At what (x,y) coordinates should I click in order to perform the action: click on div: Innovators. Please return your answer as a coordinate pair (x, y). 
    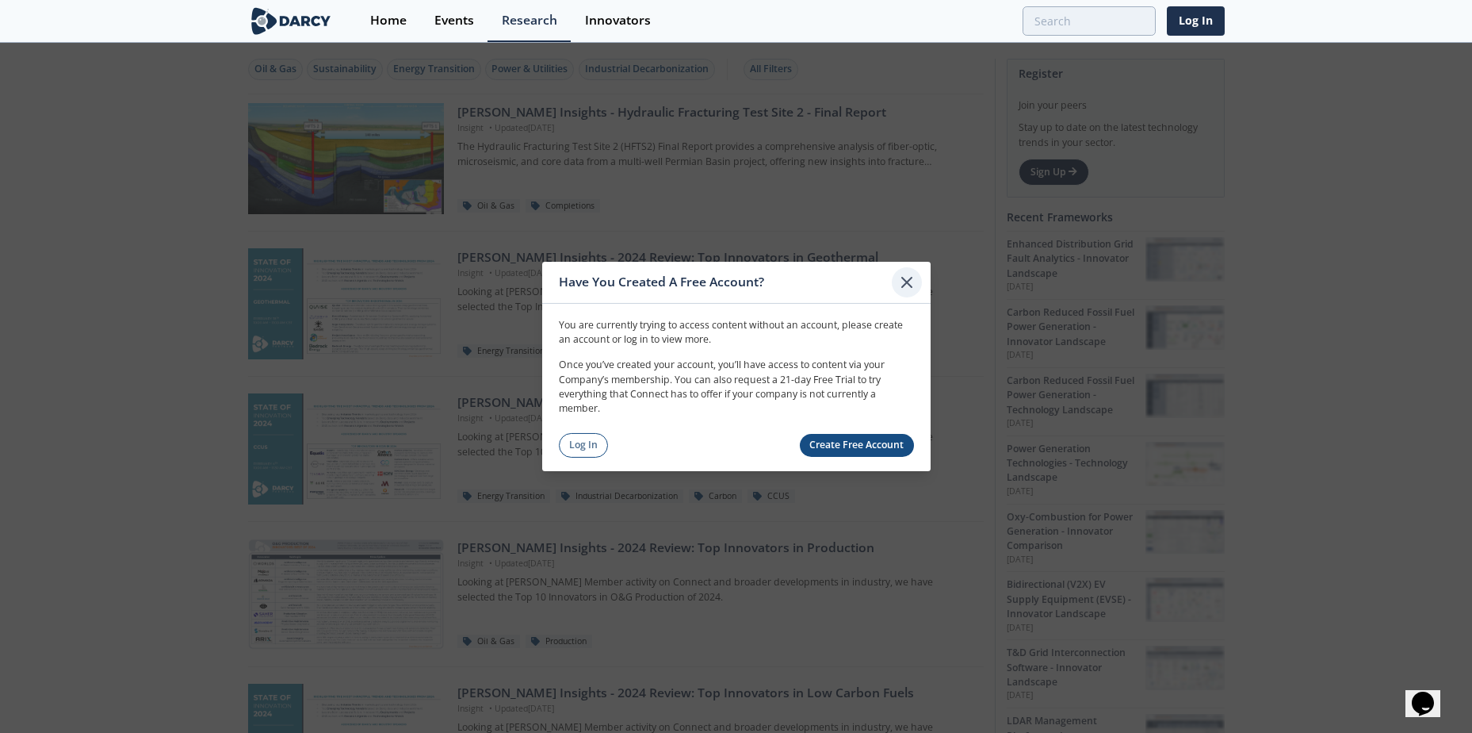
    Looking at the image, I should click on (618, 21).